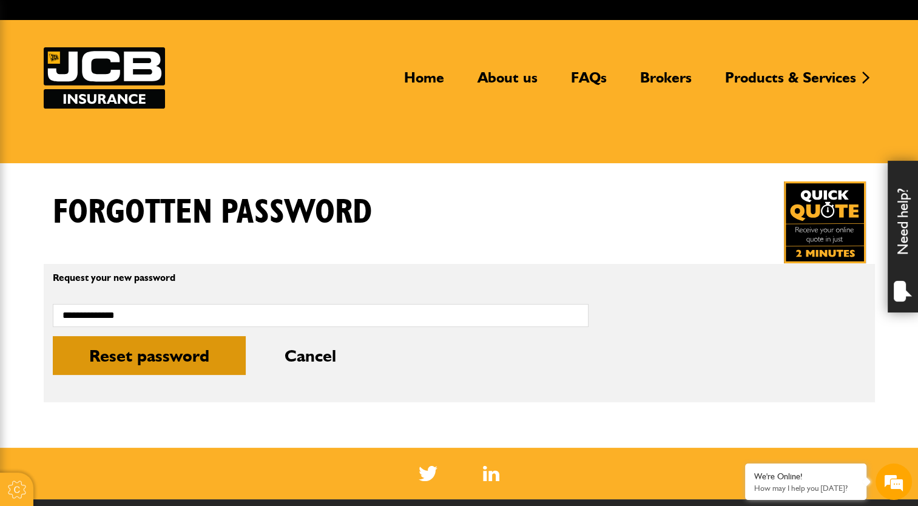  Describe the element at coordinates (903, 237) in the screenshot. I see `div: Need help?` at that location.